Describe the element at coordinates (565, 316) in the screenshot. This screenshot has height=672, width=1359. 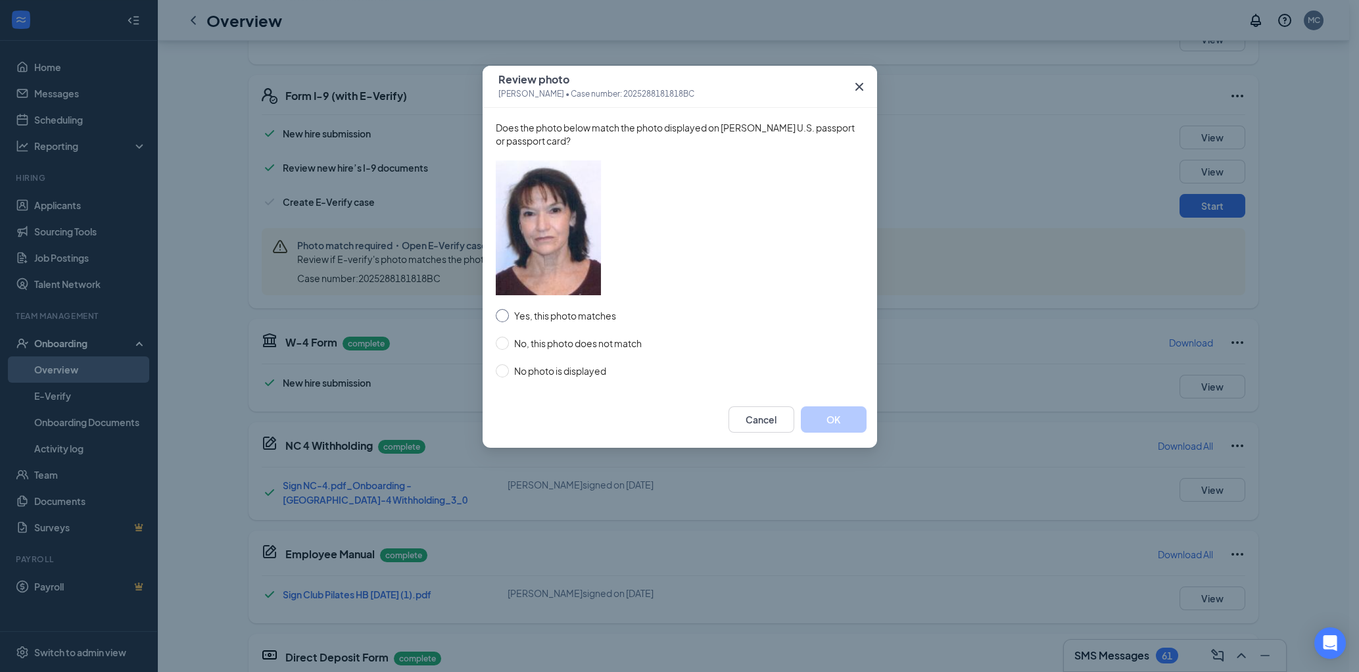
I see `span: Yes, this photo matches` at that location.